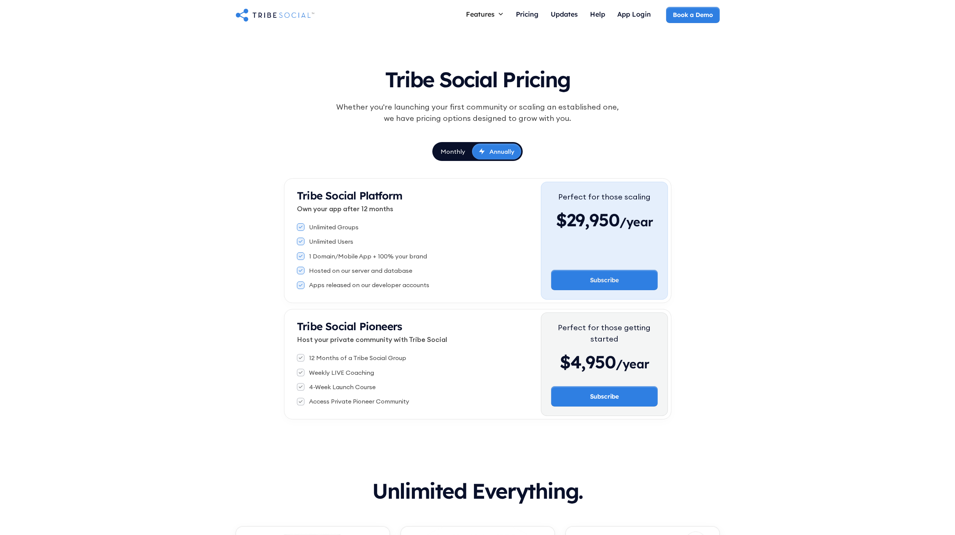  I want to click on strong: Tribe Social Platform, so click(349, 195).